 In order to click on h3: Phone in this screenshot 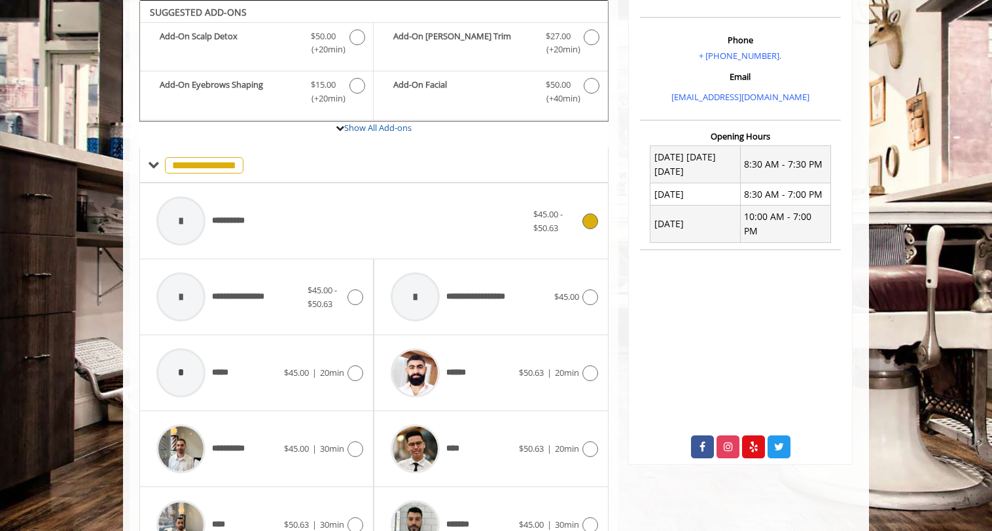, I will do `click(740, 40)`.